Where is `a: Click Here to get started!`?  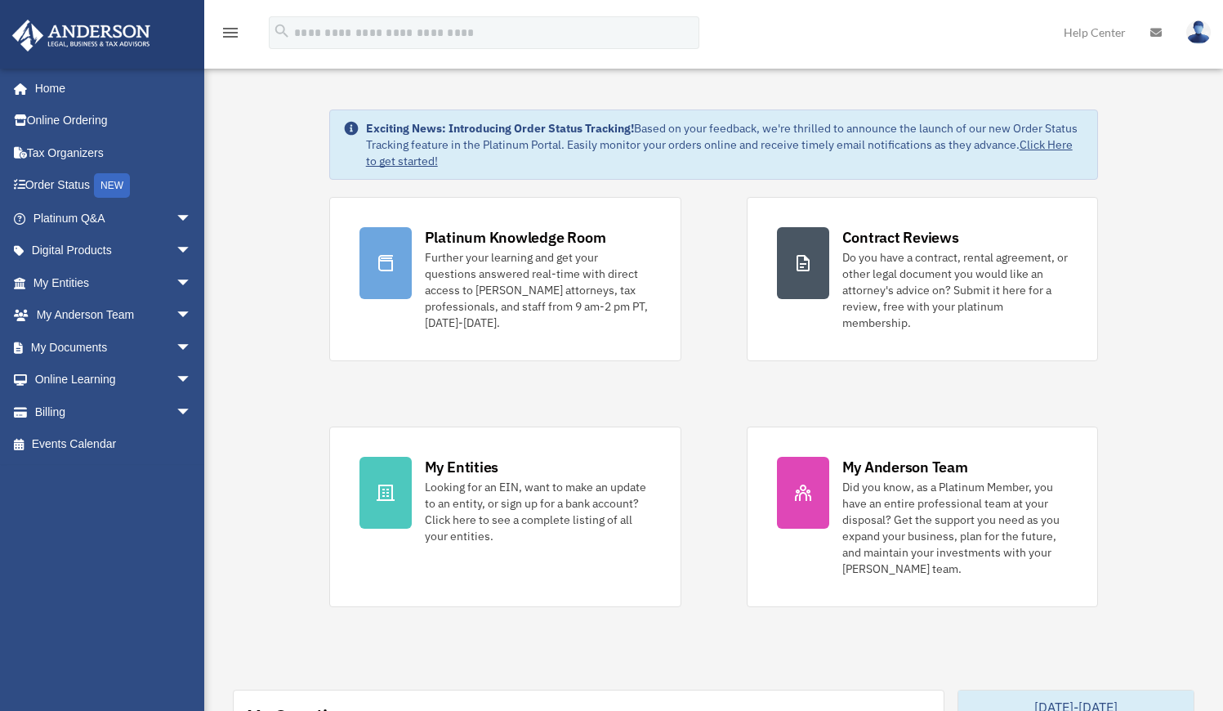 a: Click Here to get started! is located at coordinates (719, 153).